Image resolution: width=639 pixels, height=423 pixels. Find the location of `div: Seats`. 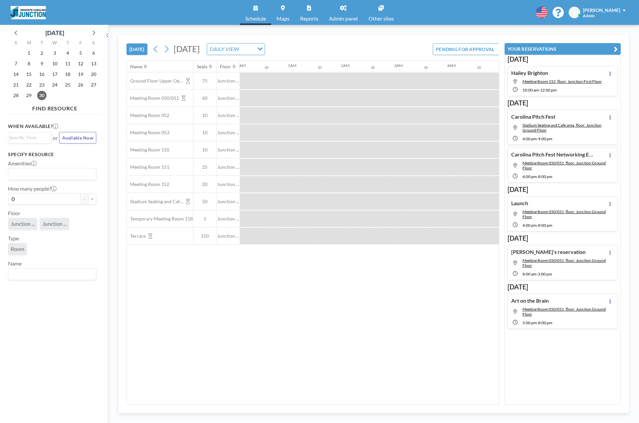

div: Seats is located at coordinates (202, 67).